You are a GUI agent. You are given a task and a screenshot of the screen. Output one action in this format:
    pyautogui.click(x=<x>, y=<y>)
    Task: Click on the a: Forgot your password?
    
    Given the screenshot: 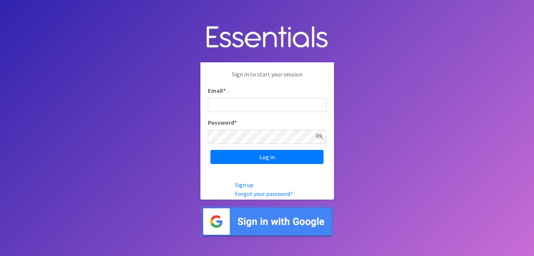 What is the action you would take?
    pyautogui.click(x=264, y=194)
    